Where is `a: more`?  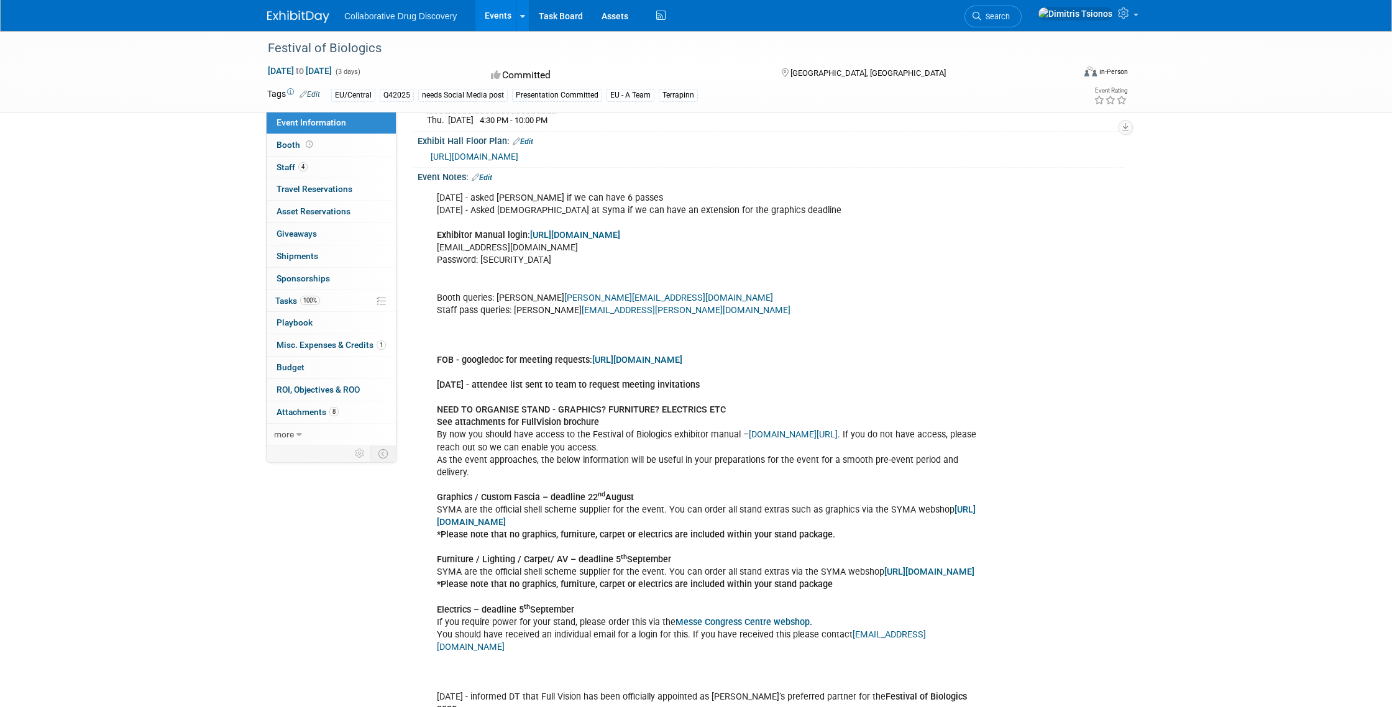
a: more is located at coordinates (331, 434).